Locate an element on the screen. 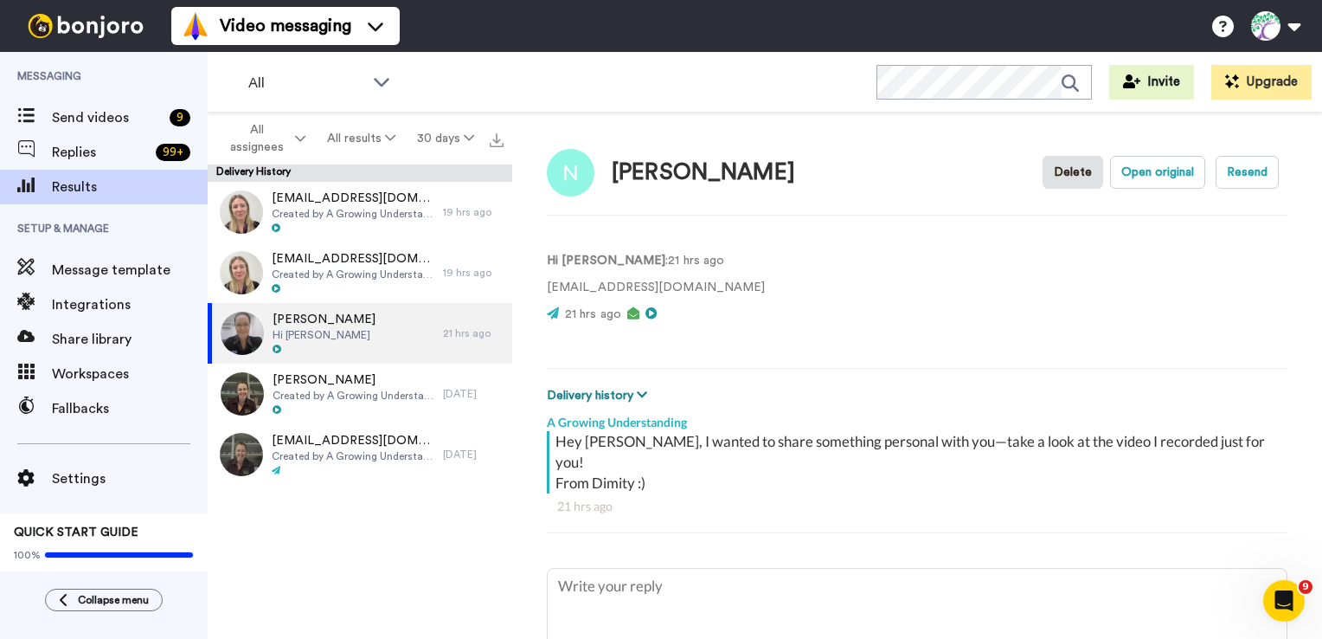 This screenshot has height=639, width=1322. span: Replies is located at coordinates (100, 152).